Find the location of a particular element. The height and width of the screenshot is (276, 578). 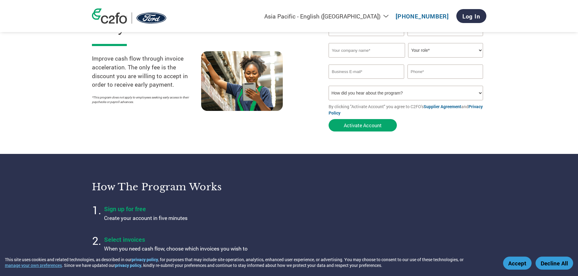

img: Ford is located at coordinates (151, 18).